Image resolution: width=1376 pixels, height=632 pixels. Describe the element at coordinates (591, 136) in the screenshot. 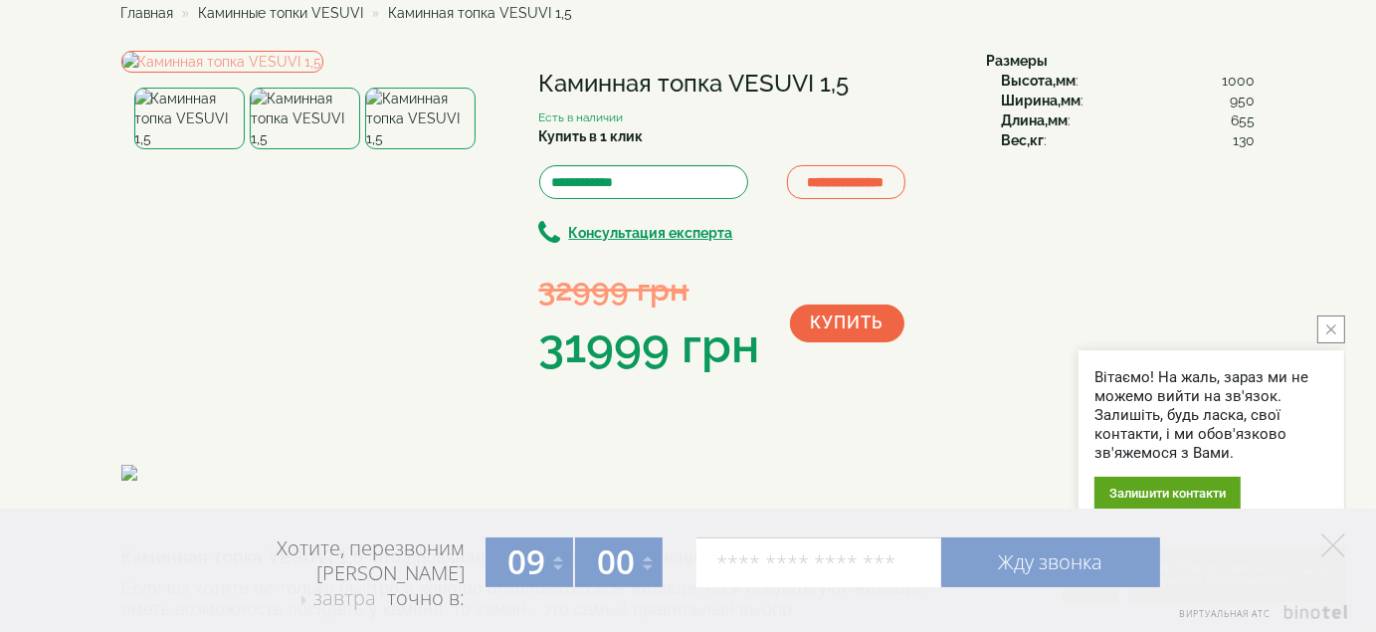

I see `label: Купить в 1 клик` at that location.